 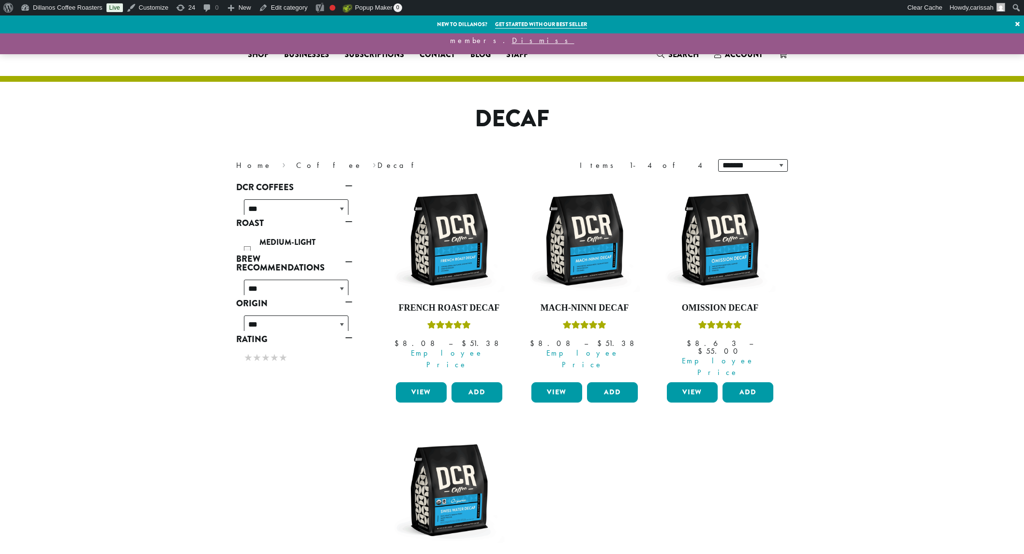 What do you see at coordinates (294, 286) in the screenshot?
I see `div: Brew Recommendations` at bounding box center [294, 286].